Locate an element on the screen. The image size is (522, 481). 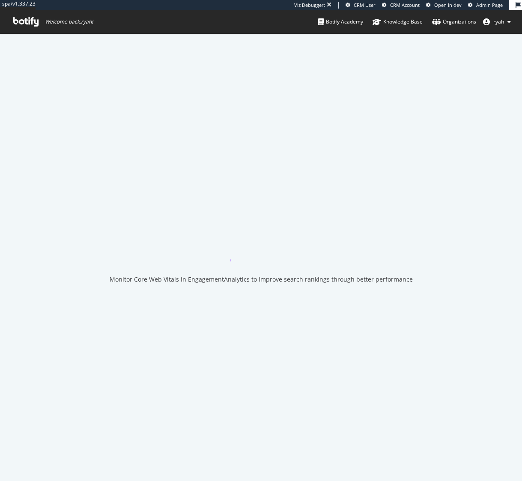
span: Welcome back, ryah ! is located at coordinates (69, 22).